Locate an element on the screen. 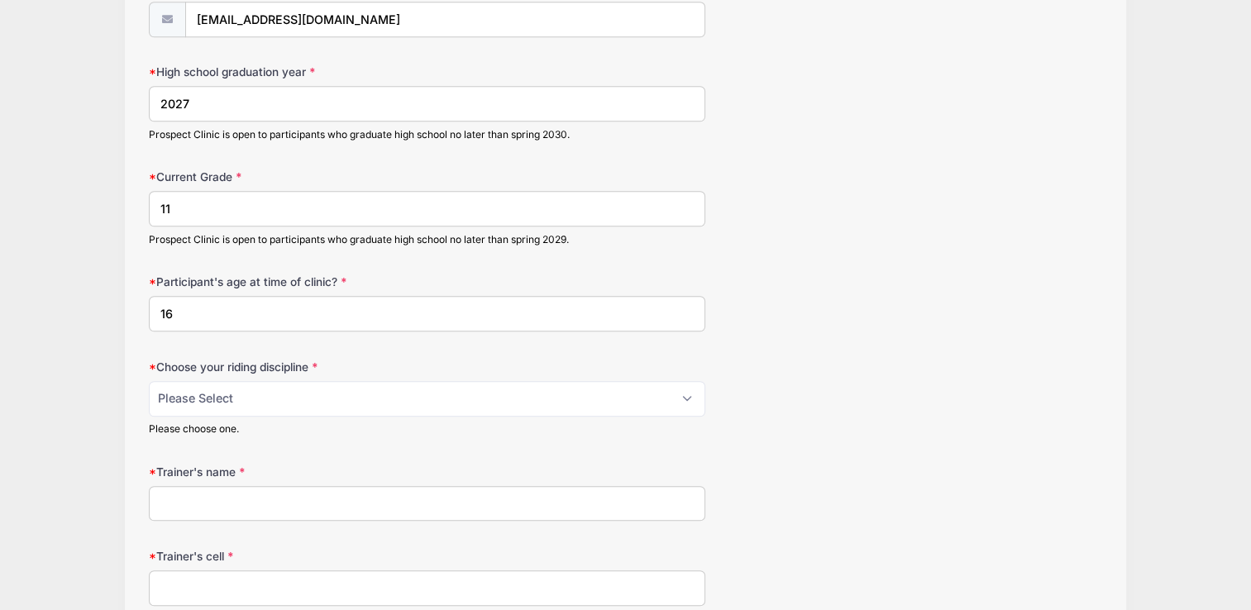  label: Trainer's cell is located at coordinates (308, 557).